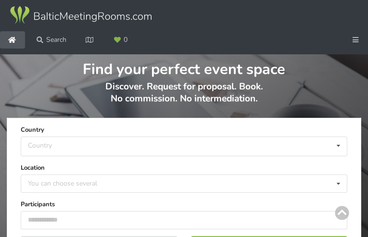 The height and width of the screenshot is (237, 368). Describe the element at coordinates (184, 130) in the screenshot. I see `label: Country` at that location.